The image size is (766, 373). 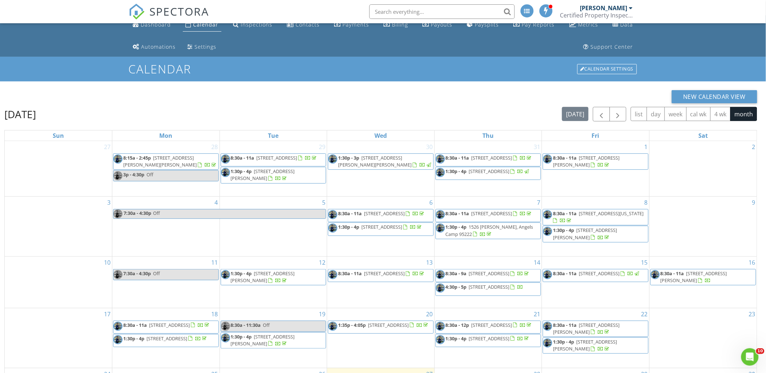 I want to click on div: Certified Property Inspections, Inc, so click(x=596, y=15).